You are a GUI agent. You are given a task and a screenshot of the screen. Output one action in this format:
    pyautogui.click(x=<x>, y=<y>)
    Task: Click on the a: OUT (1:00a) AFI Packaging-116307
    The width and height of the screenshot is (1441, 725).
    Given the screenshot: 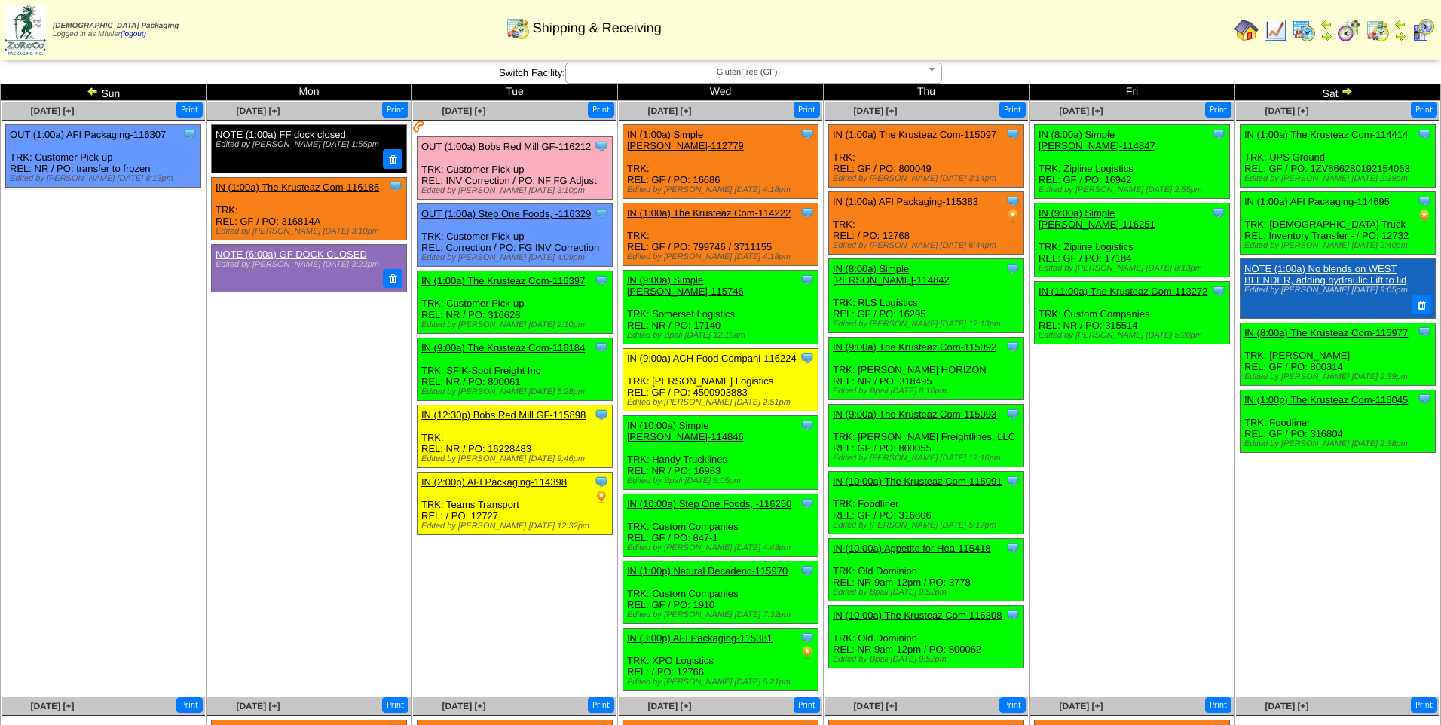 What is the action you would take?
    pyautogui.click(x=87, y=134)
    